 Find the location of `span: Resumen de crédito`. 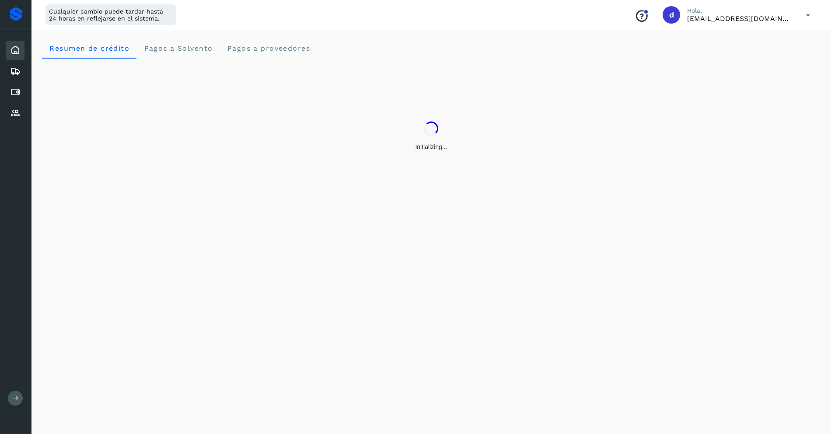

span: Resumen de crédito is located at coordinates (89, 48).